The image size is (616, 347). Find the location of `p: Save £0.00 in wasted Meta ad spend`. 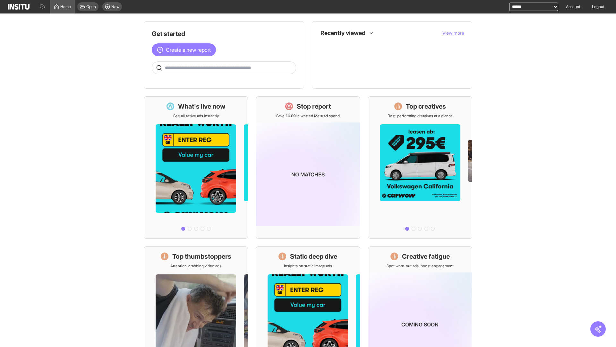

p: Save £0.00 in wasted Meta ad spend is located at coordinates (308, 116).